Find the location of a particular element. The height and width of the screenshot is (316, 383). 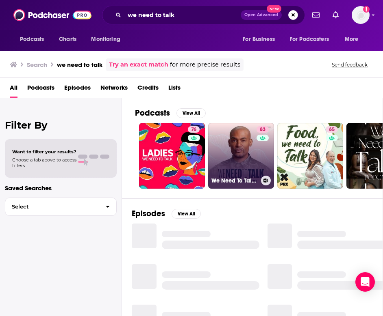

span: Networks is located at coordinates (114, 89).